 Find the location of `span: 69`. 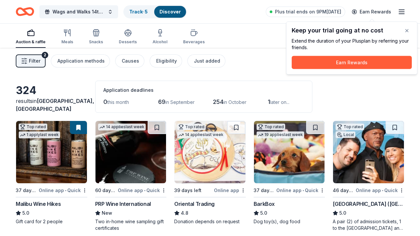

span: 69 is located at coordinates (162, 102).